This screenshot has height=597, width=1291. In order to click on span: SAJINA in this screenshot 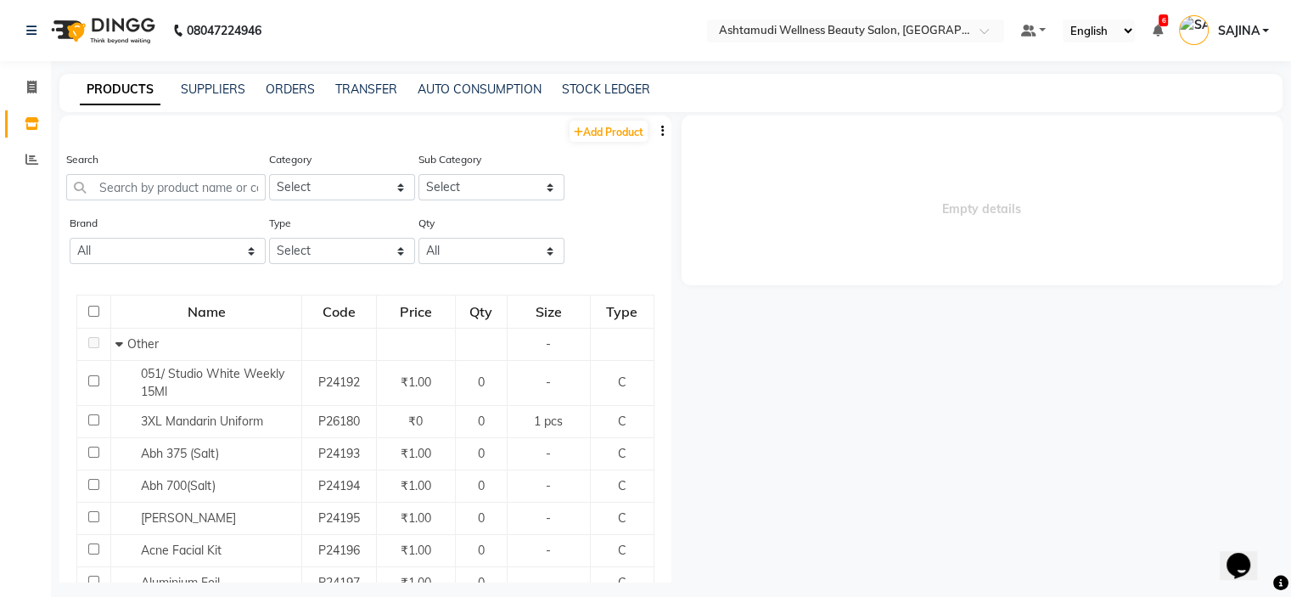, I will do `click(1237, 31)`.